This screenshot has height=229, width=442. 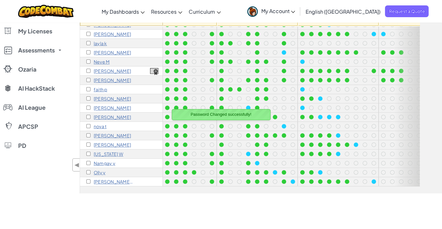 What do you see at coordinates (205, 11) in the screenshot?
I see `a: Curriculum` at bounding box center [205, 11].